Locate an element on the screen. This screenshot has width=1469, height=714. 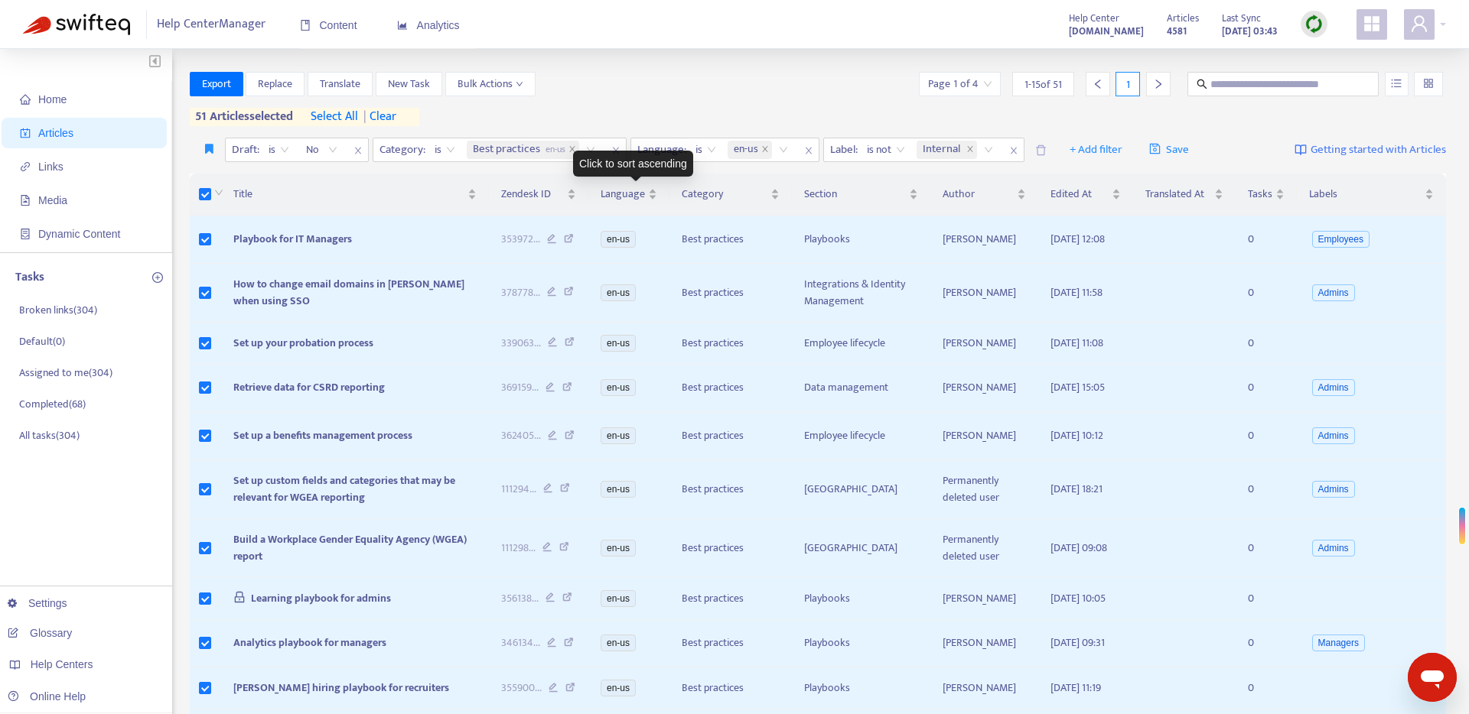
strong: 4581 is located at coordinates (1176, 31).